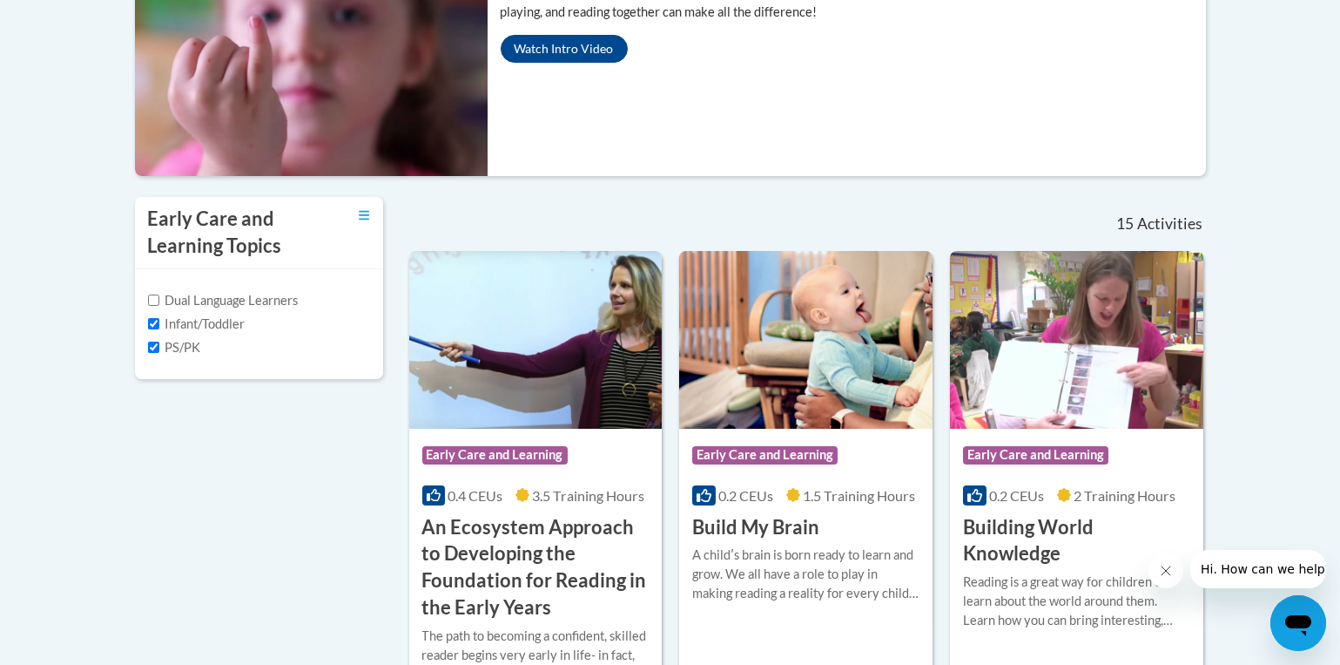 The image size is (1340, 665). What do you see at coordinates (564, 49) in the screenshot?
I see `button: Watch Intro Video` at bounding box center [564, 49].